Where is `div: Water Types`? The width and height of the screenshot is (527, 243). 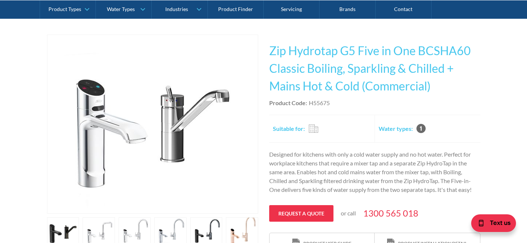 div: Water Types is located at coordinates (121, 9).